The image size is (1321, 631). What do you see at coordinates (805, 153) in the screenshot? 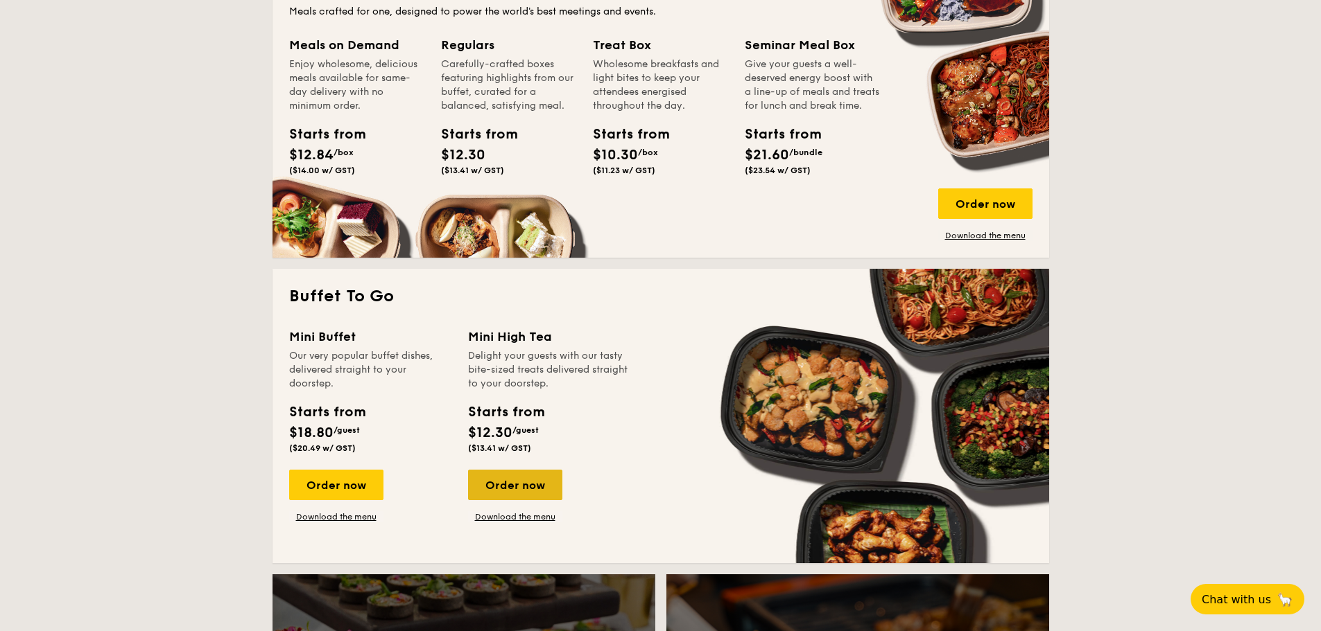
I see `span: /bundle` at bounding box center [805, 153].